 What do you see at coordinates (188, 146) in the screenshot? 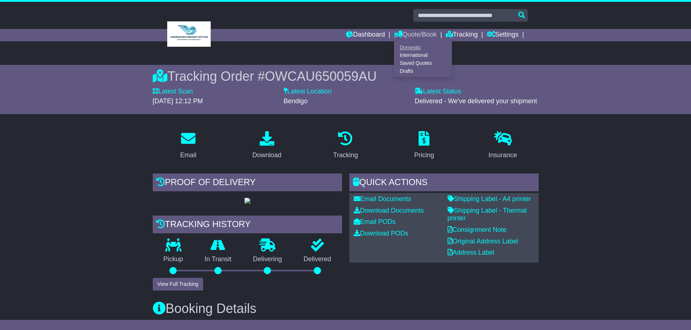
I see `a: Email` at bounding box center [188, 146].